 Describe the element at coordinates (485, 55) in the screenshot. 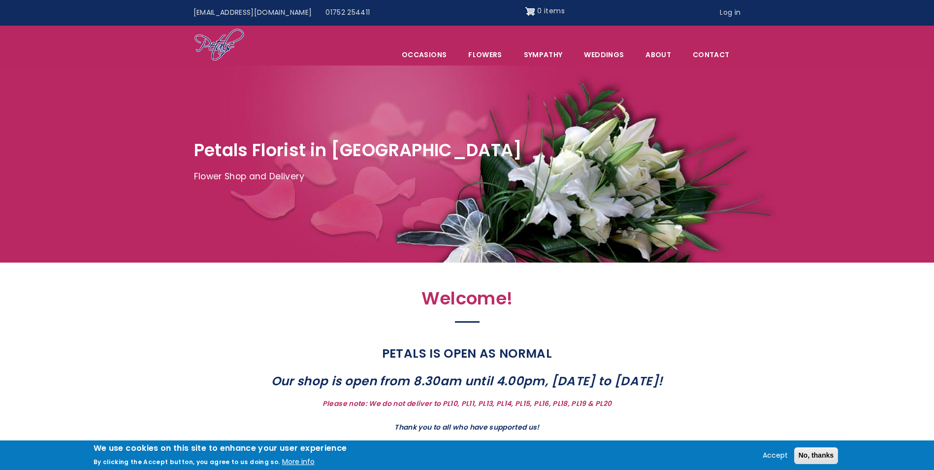

I see `a: Flowers` at that location.